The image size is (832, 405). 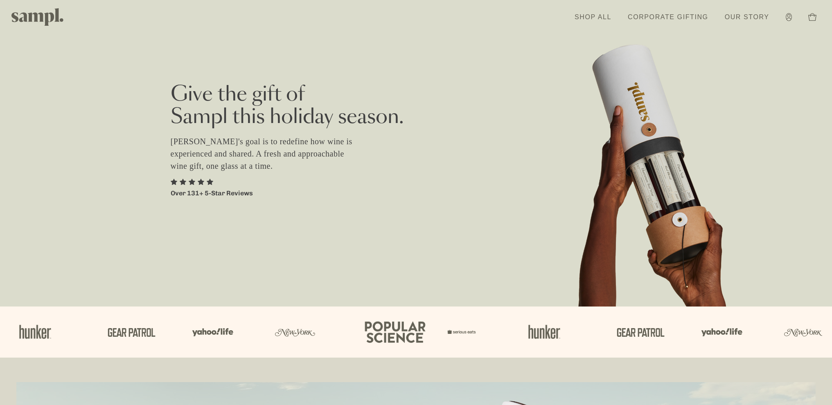 What do you see at coordinates (593, 17) in the screenshot?
I see `a: Shop All` at bounding box center [593, 17].